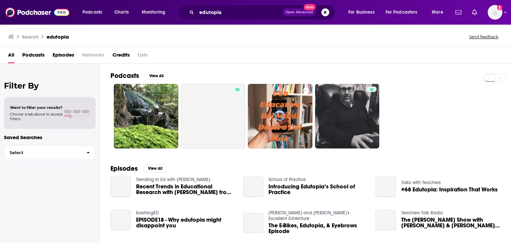  Describe the element at coordinates (33, 56) in the screenshot. I see `a: Podcasts` at that location.